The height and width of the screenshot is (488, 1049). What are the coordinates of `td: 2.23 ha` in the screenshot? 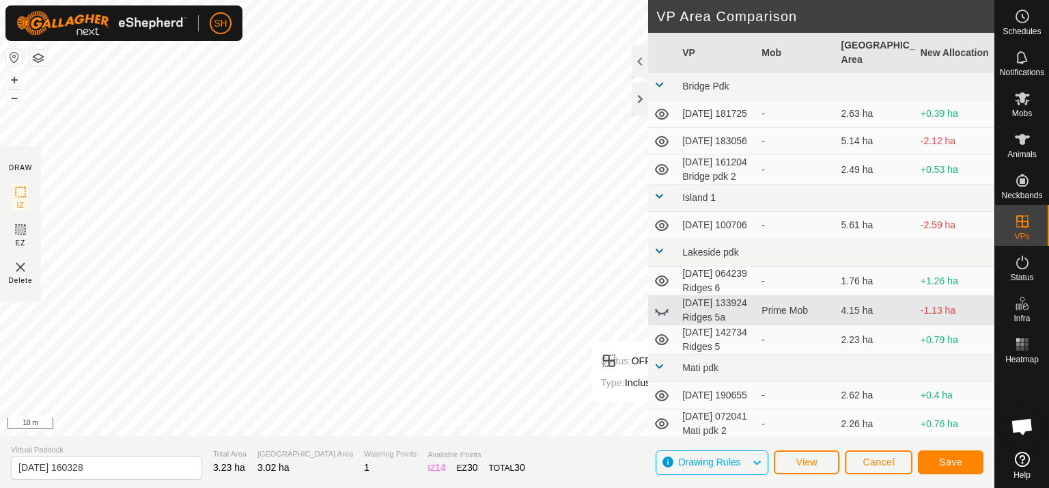 It's located at (876, 340).